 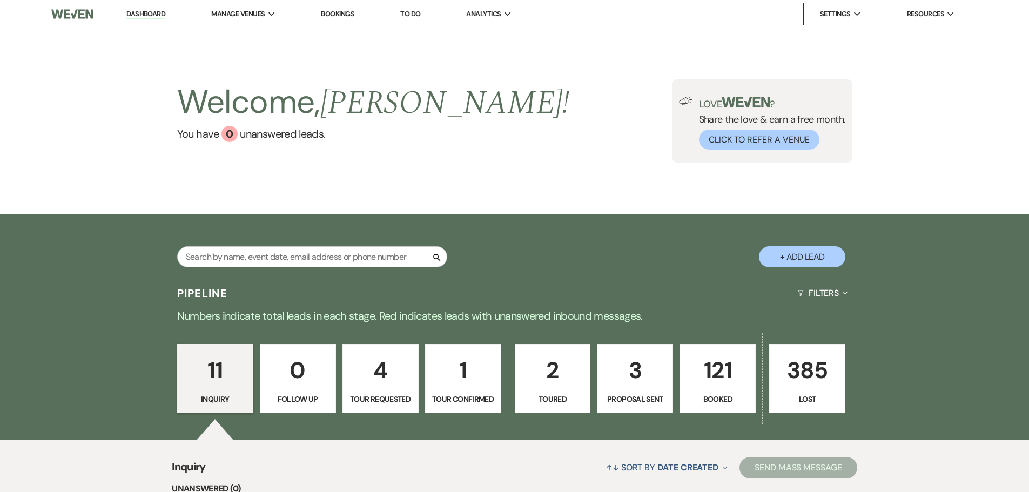 What do you see at coordinates (635, 370) in the screenshot?
I see `p: 3` at bounding box center [635, 370].